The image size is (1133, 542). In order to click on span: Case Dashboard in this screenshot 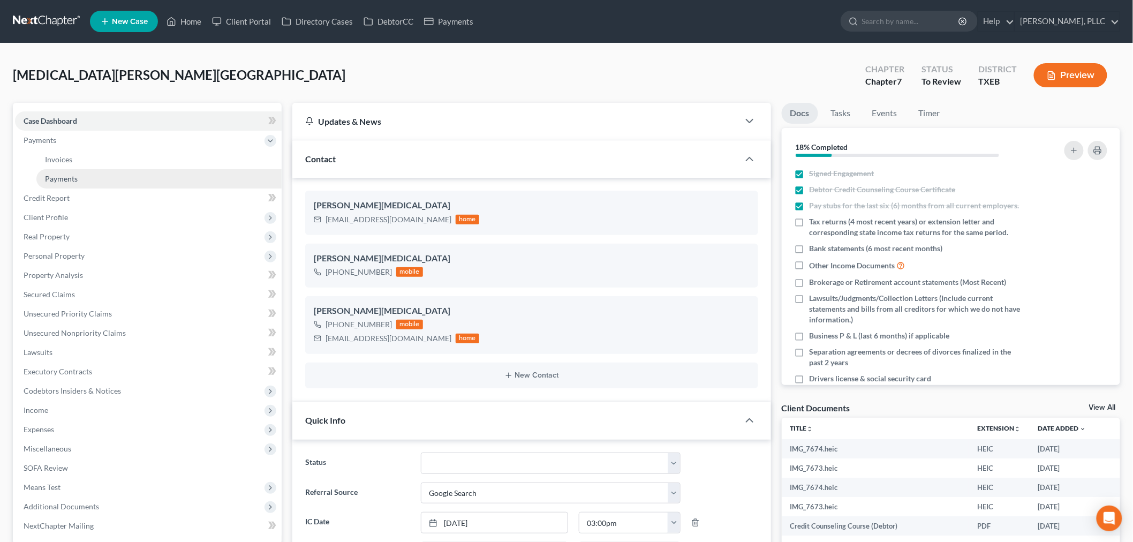, I will do `click(50, 120)`.